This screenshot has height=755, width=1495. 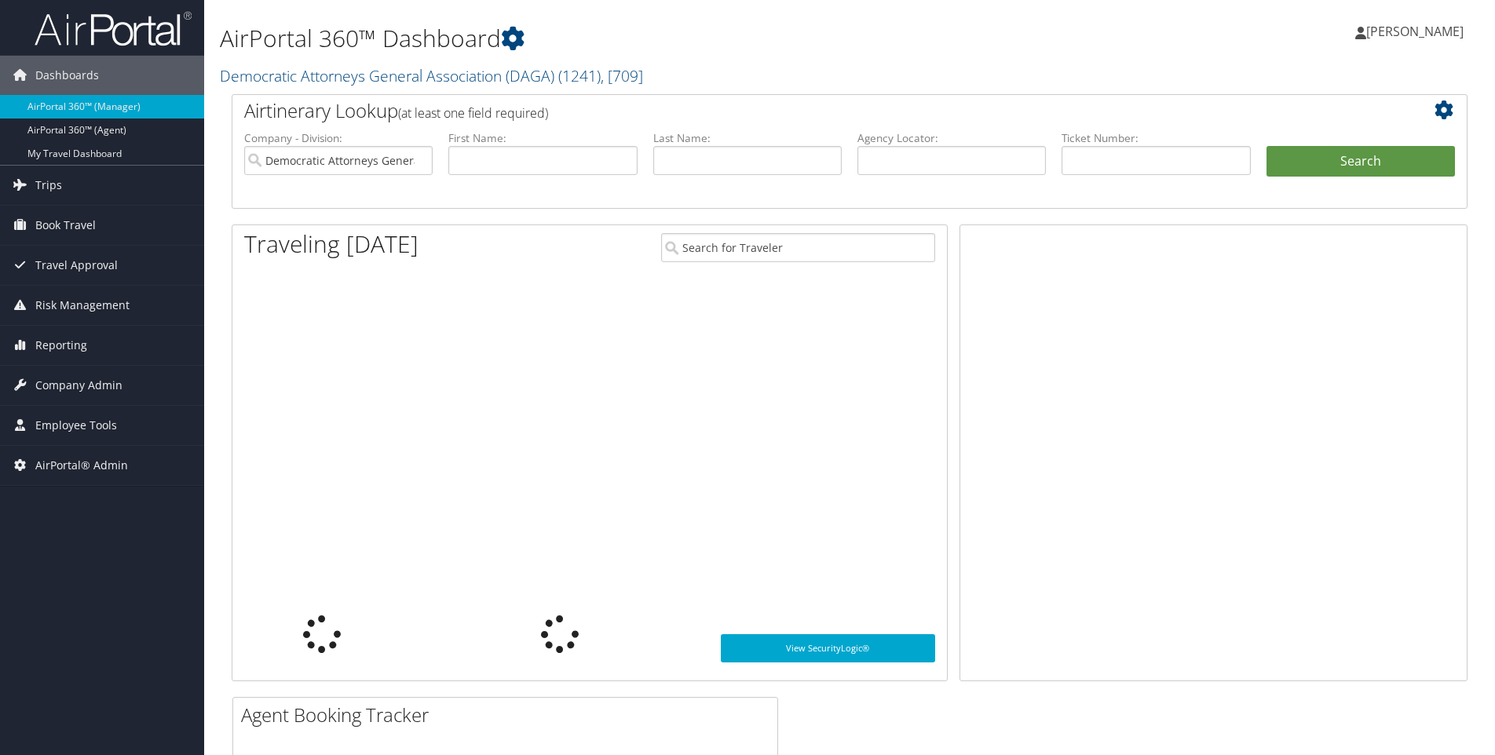 I want to click on span: , [ 709 ], so click(x=622, y=75).